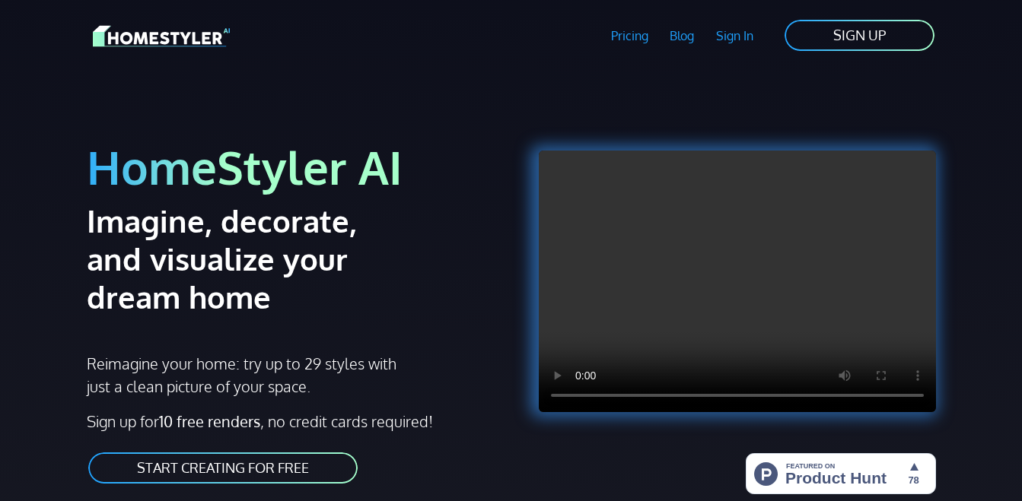 Image resolution: width=1022 pixels, height=501 pixels. What do you see at coordinates (253, 259) in the screenshot?
I see `h2: Imagine, decorate, and visualize your dream home` at bounding box center [253, 259].